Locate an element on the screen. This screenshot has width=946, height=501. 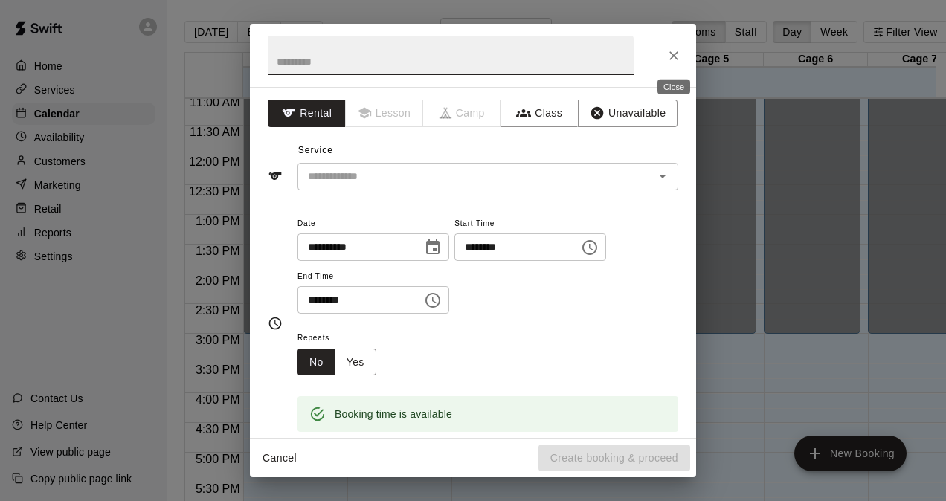
div: Booking time is available is located at coordinates (393, 414).